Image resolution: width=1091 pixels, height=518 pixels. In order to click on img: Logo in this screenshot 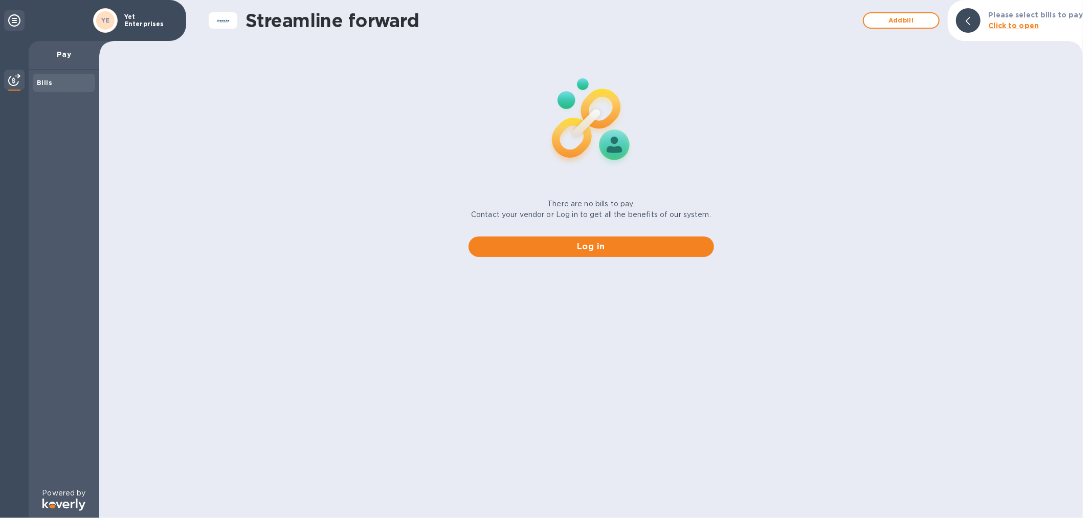, I will do `click(64, 504)`.